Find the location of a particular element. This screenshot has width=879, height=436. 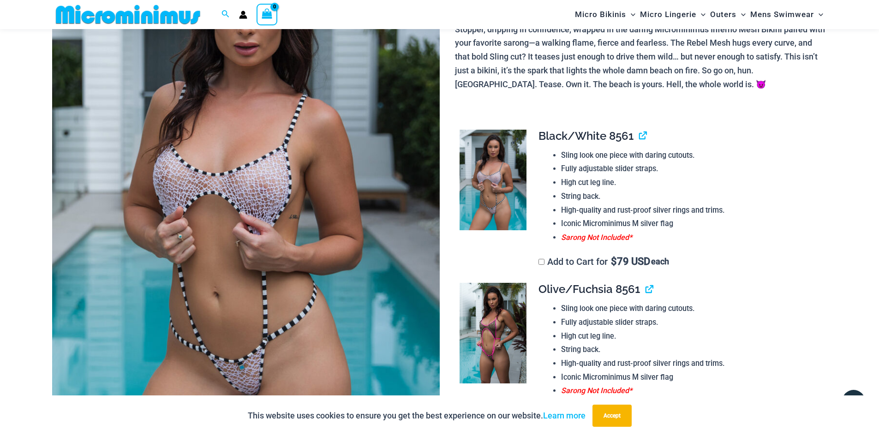

span: Micro Lingerie is located at coordinates (668, 14).